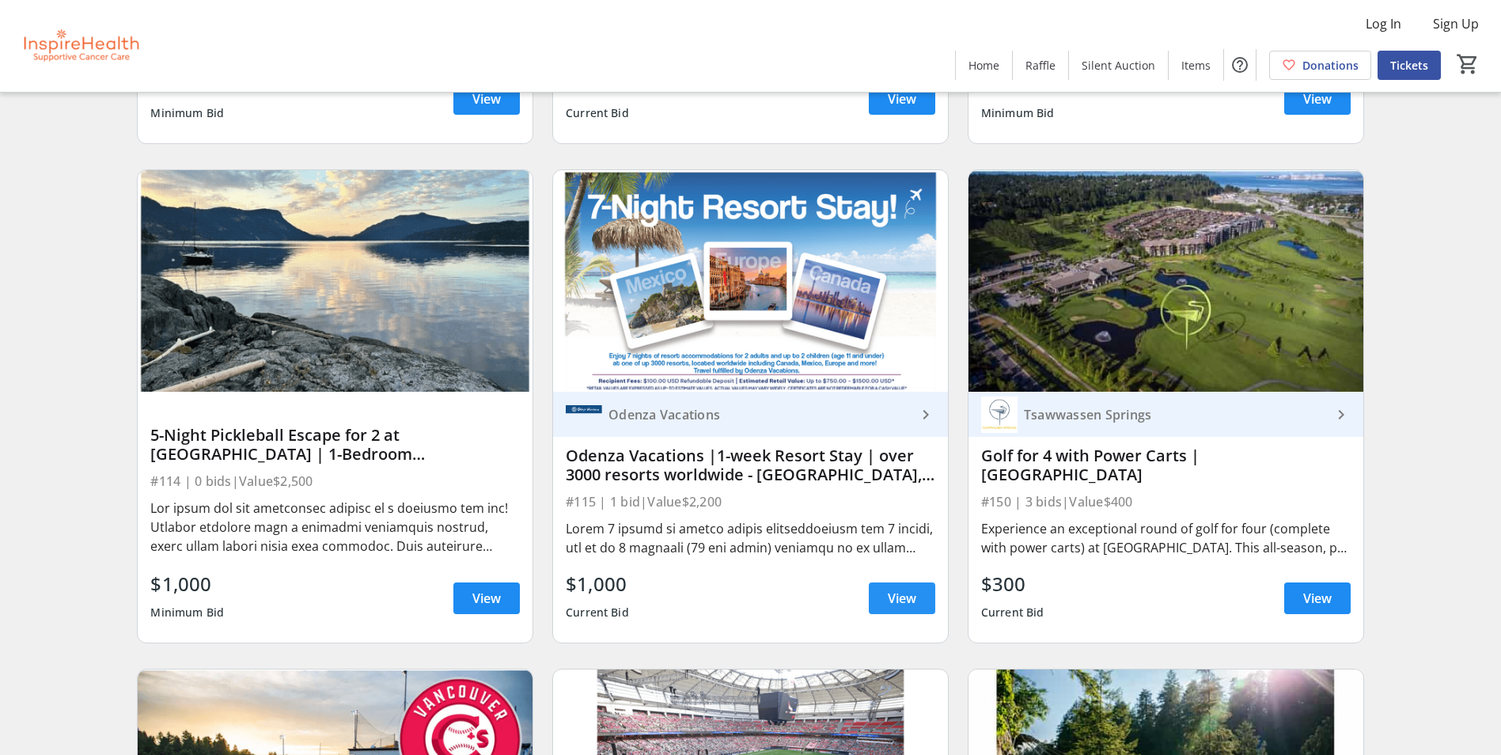  I want to click on img: Odenza Vacations |1-week Resort Stay | over 3000 resorts worldwide - Canada, Mexico and Europe!, so click(750, 281).